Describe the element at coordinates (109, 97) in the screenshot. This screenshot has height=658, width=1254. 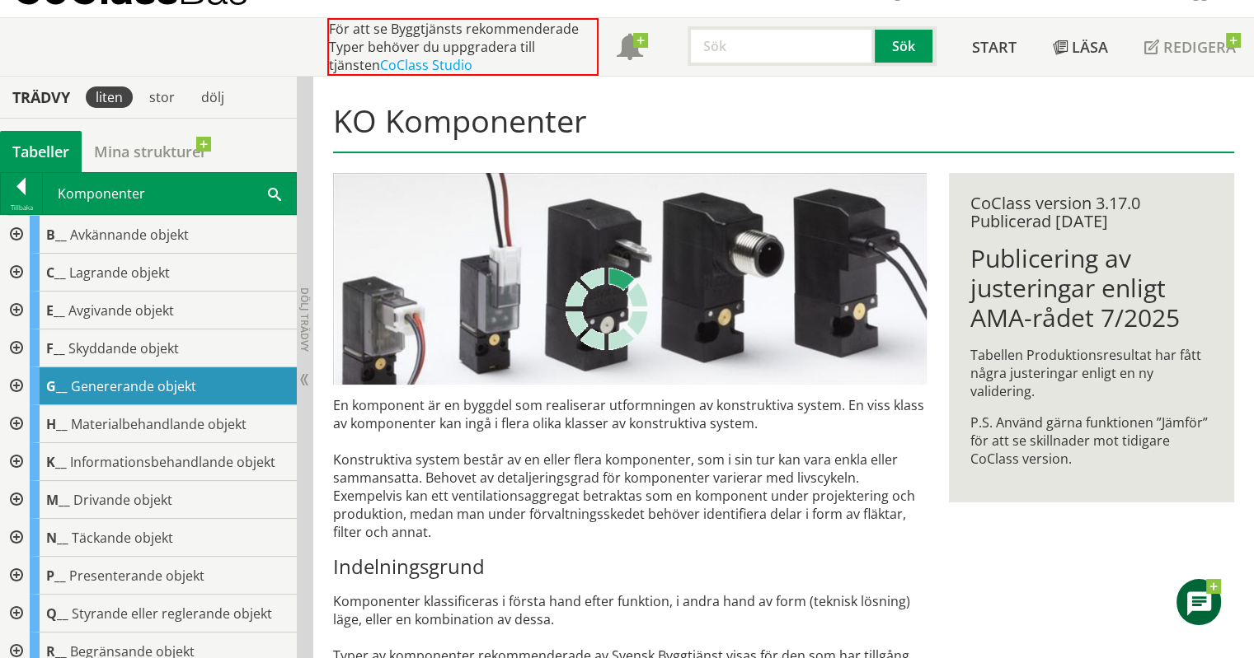
I see `div: liten` at that location.